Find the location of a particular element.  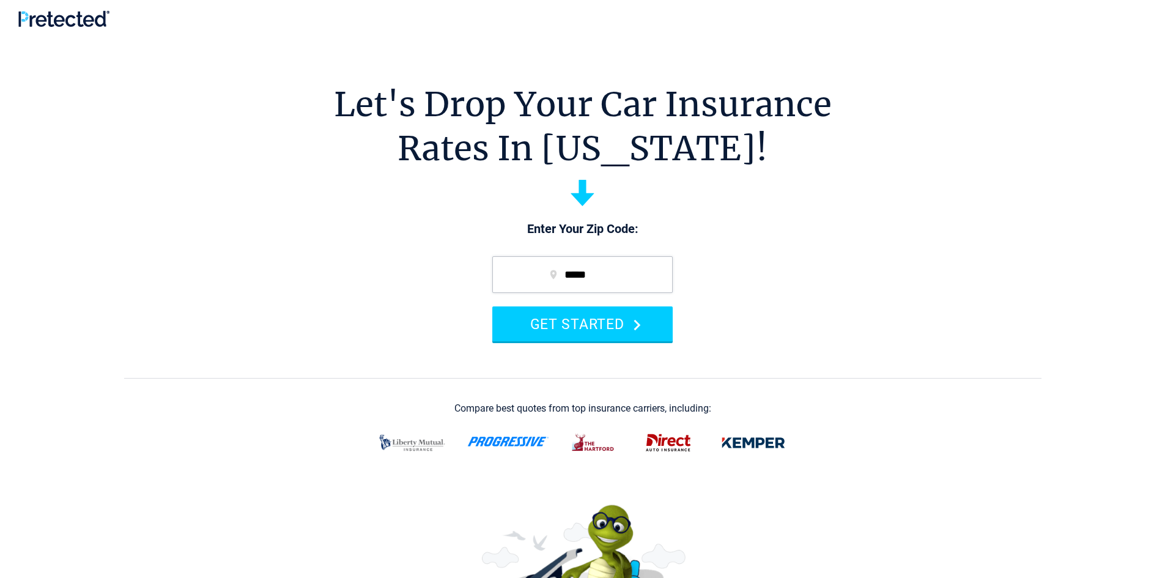

p: Enter Your Zip Code: is located at coordinates (582, 229).